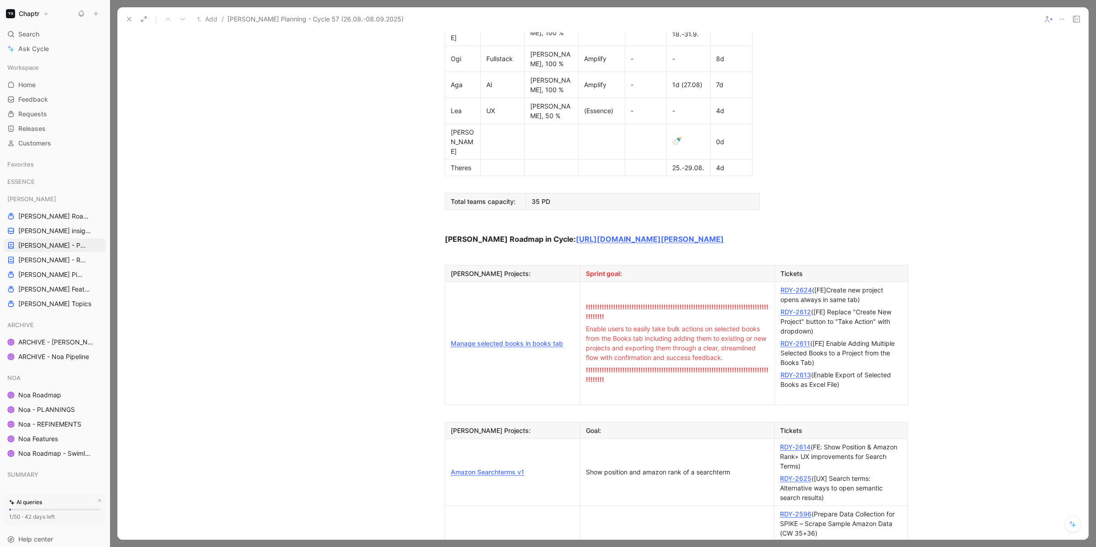 The width and height of the screenshot is (1096, 547). What do you see at coordinates (38, 439) in the screenshot?
I see `span: Noa Features` at bounding box center [38, 439].